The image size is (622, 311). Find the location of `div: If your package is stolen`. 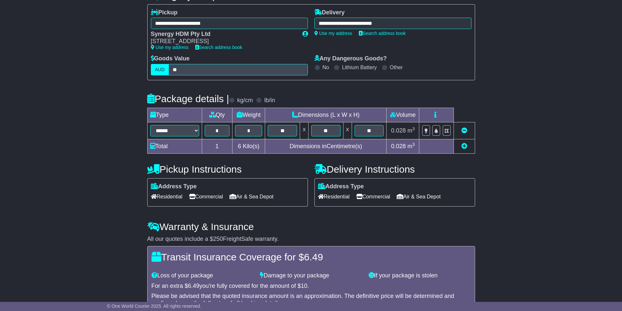

div: If your package is stolen is located at coordinates (420, 276).